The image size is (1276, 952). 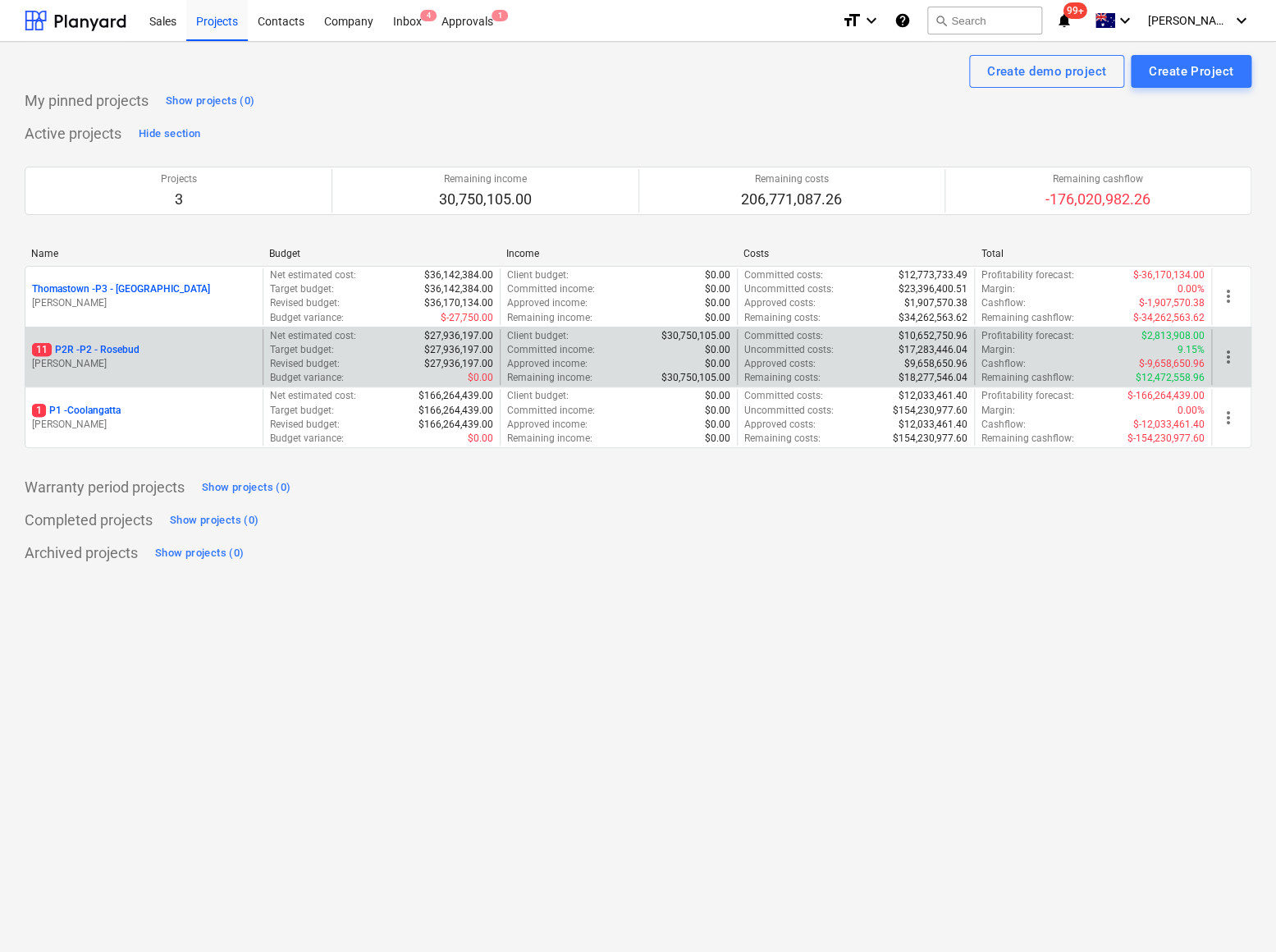 I want to click on p: Projects, so click(x=179, y=179).